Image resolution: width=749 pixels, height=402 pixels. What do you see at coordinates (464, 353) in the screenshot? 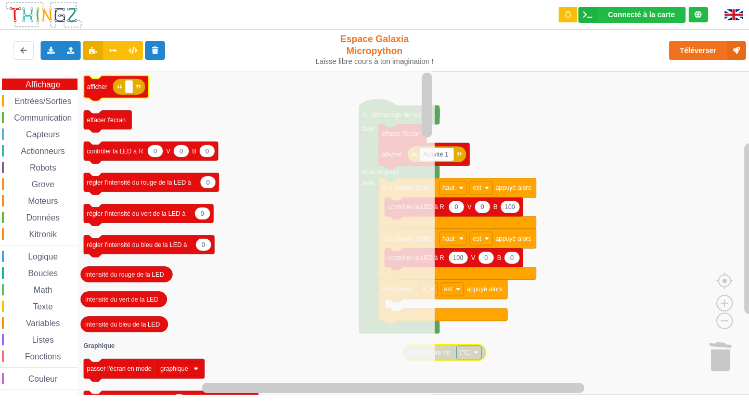
I see `text: (°C)` at bounding box center [464, 353].